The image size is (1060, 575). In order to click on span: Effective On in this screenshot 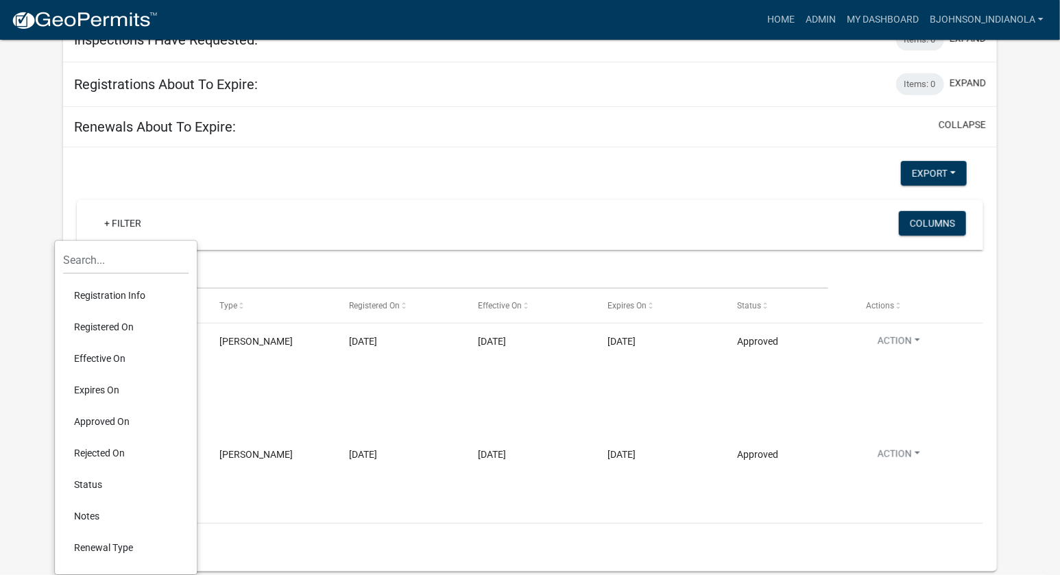, I will do `click(500, 306)`.